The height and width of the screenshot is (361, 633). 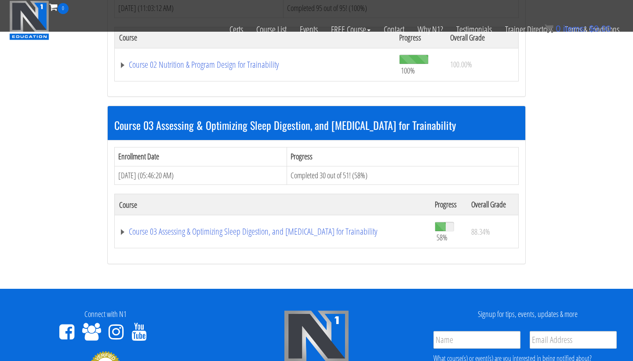 What do you see at coordinates (575, 29) in the screenshot?
I see `span: items:` at bounding box center [575, 29].